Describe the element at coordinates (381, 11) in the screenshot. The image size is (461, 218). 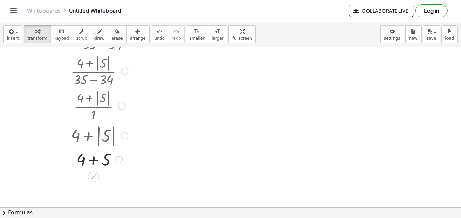
I see `button: Collaborate Live` at that location.